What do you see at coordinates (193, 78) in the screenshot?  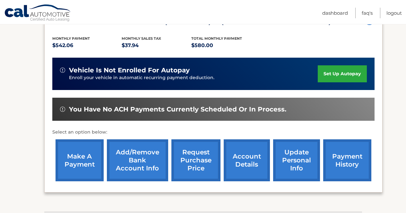 I see `p: Enroll your vehicle in automatic recurring payment deduction.` at bounding box center [193, 78].